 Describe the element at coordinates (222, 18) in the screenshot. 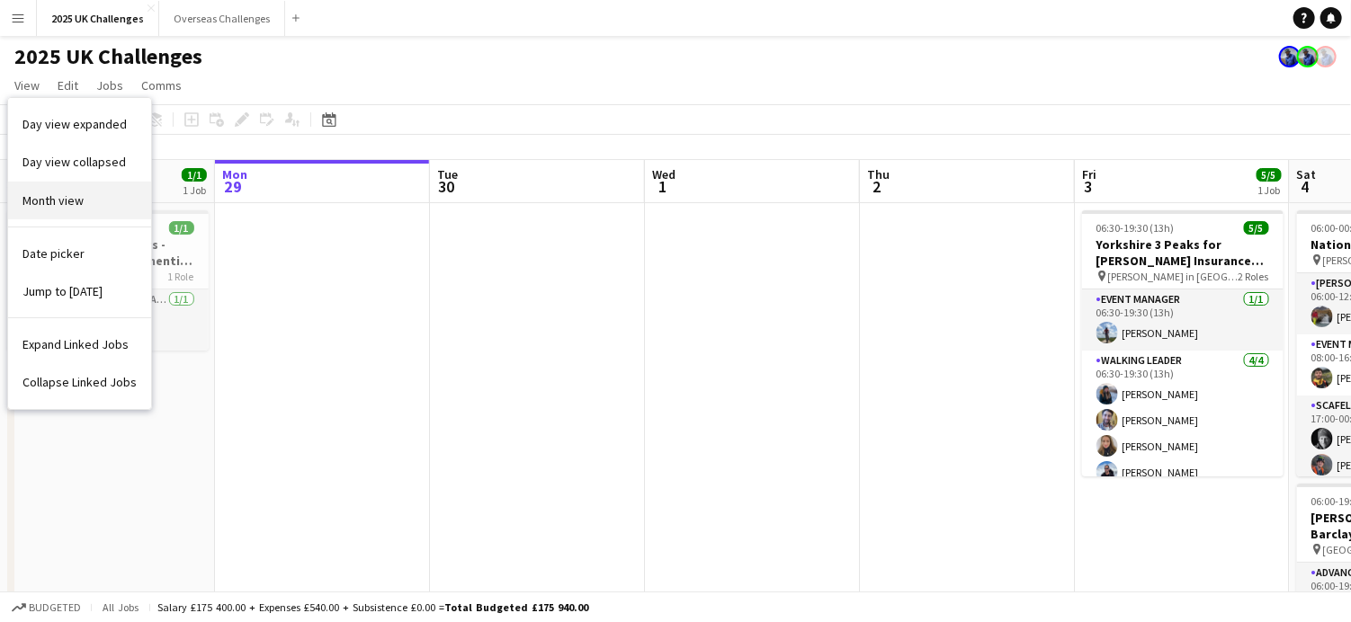

I see `button: Overseas Challenges` at that location.